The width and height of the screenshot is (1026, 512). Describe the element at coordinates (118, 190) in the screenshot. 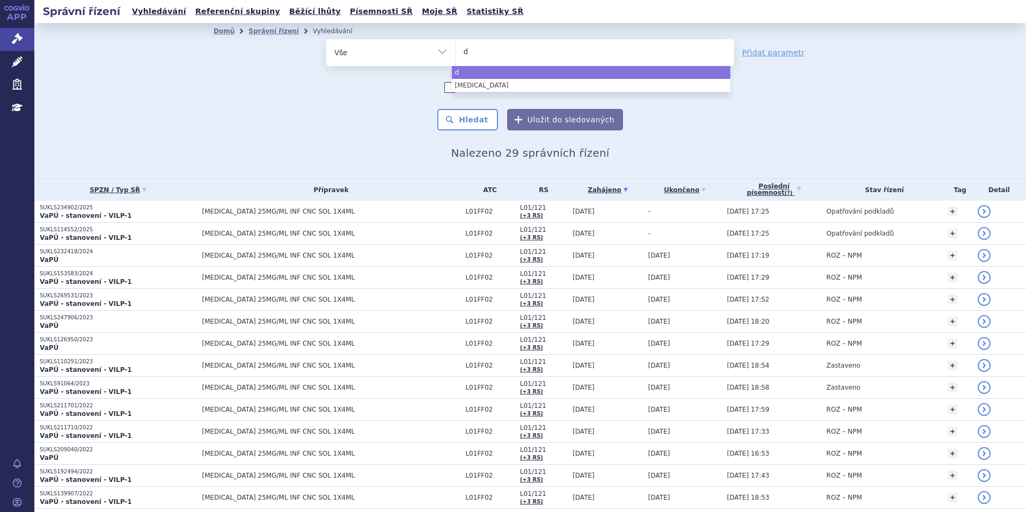

I see `a: SPZN / Typ SŘ` at that location.